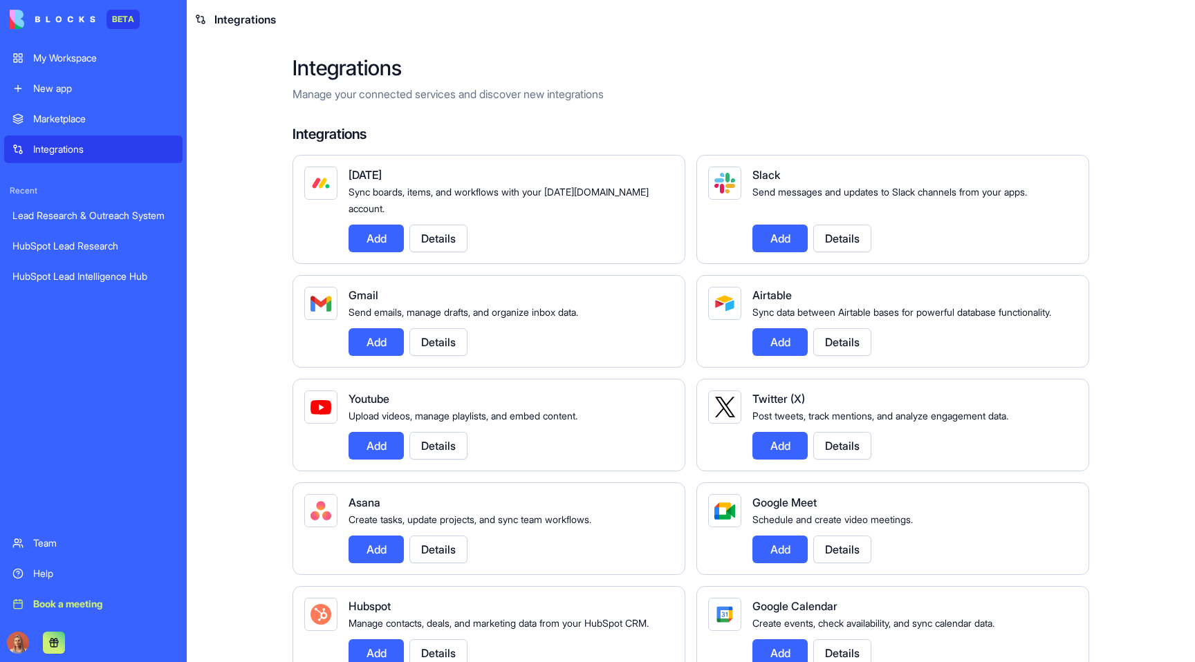  Describe the element at coordinates (766, 175) in the screenshot. I see `span: Slack` at that location.